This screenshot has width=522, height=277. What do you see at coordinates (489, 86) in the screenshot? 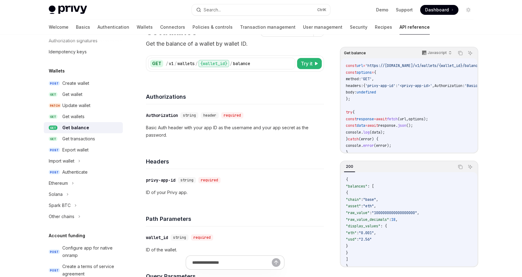
I see `span: 'Basic <encoded-value>'` at bounding box center [489, 86].